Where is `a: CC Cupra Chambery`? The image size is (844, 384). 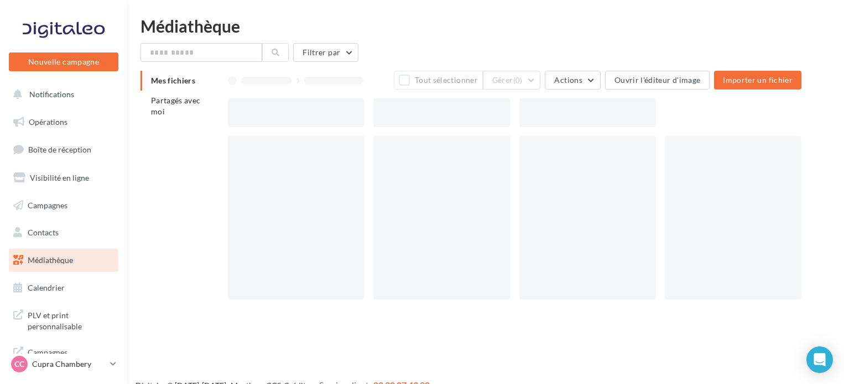 a: CC Cupra Chambery is located at coordinates (64, 364).